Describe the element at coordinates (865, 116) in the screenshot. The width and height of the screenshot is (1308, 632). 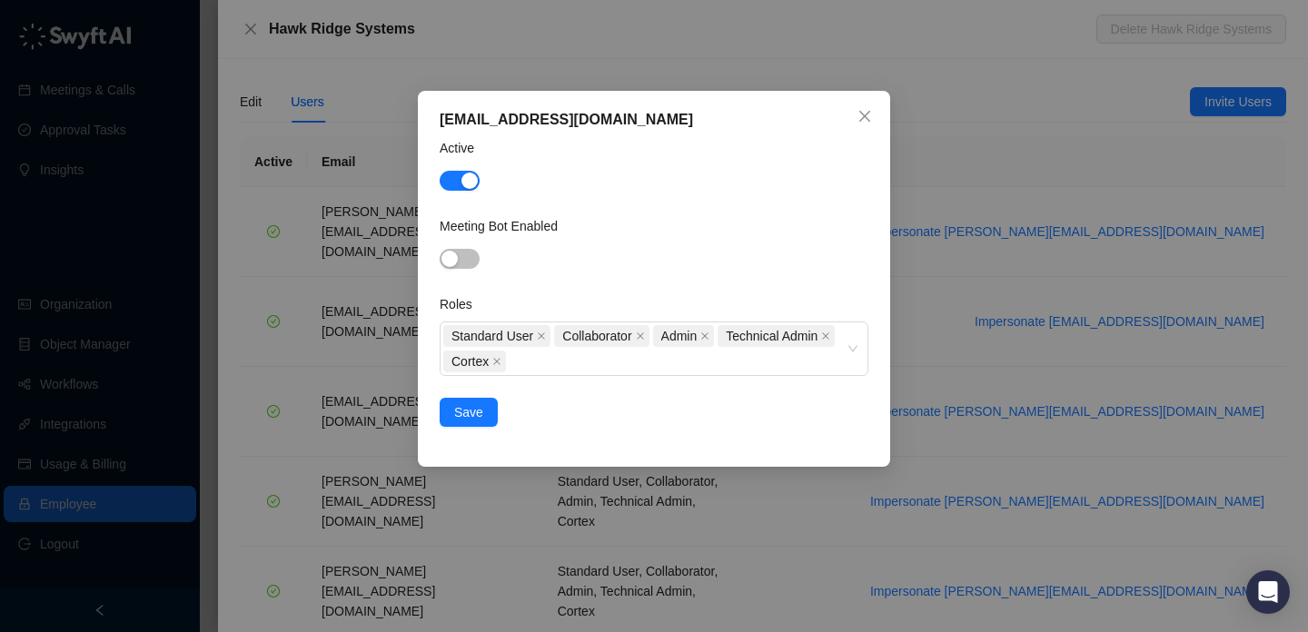
I see `button: Close` at that location.